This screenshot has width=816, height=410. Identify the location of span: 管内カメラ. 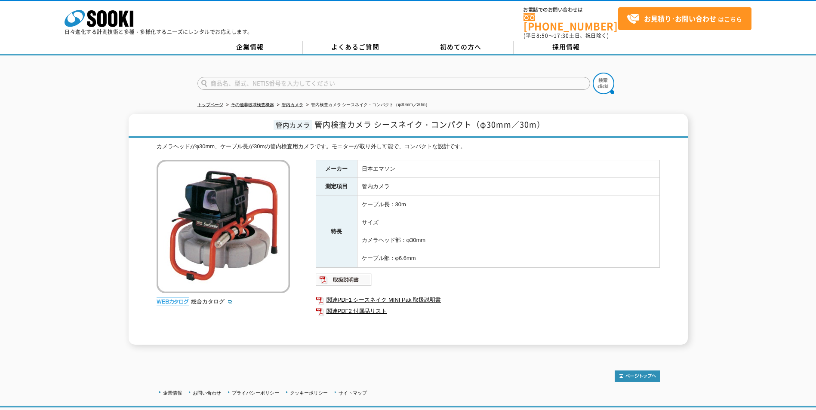
(293, 125).